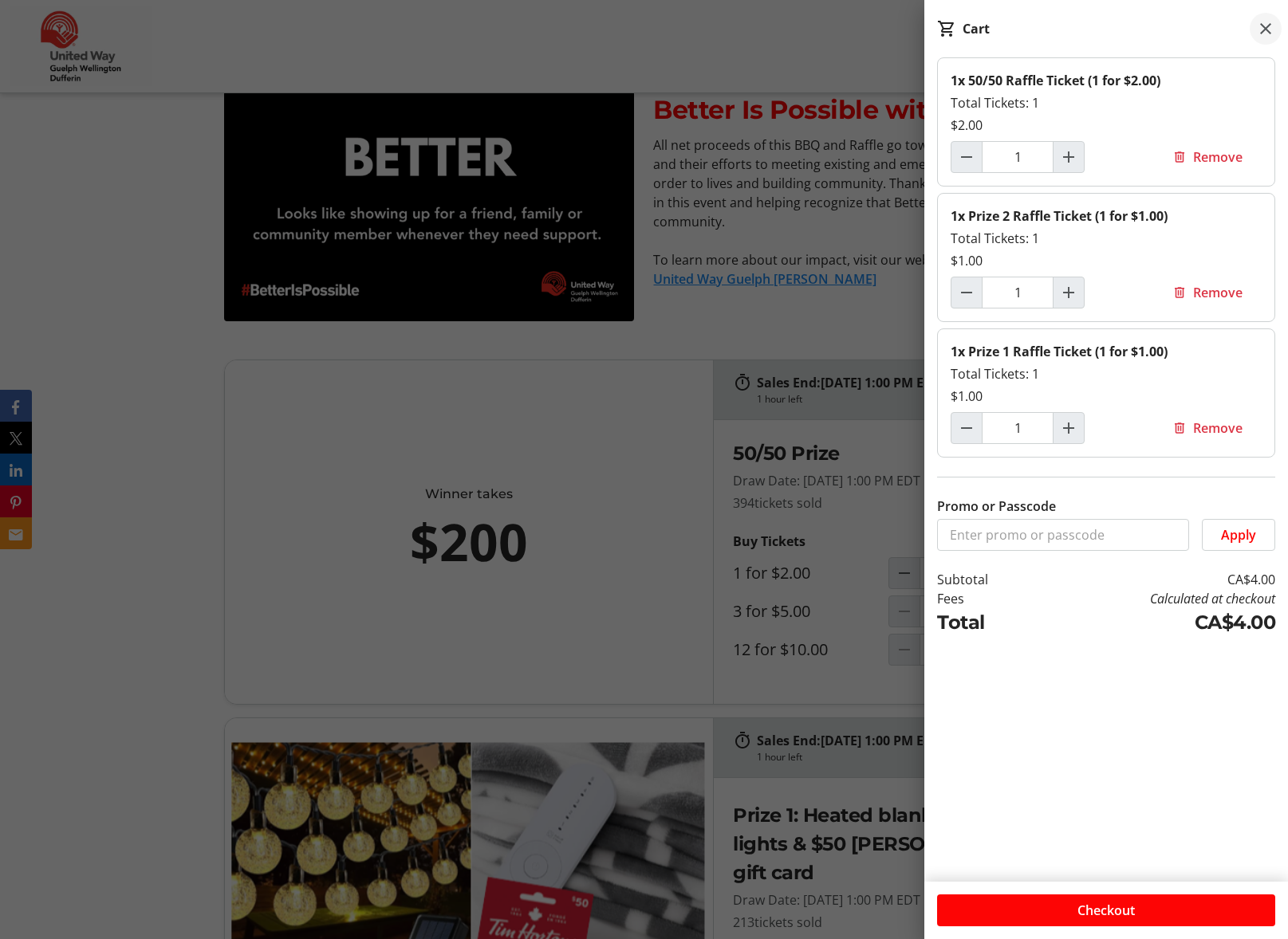  What do you see at coordinates (1106, 80) in the screenshot?
I see `div: 1x 50/50 Raffle Ticket (1 for $2.00)` at bounding box center [1106, 80].